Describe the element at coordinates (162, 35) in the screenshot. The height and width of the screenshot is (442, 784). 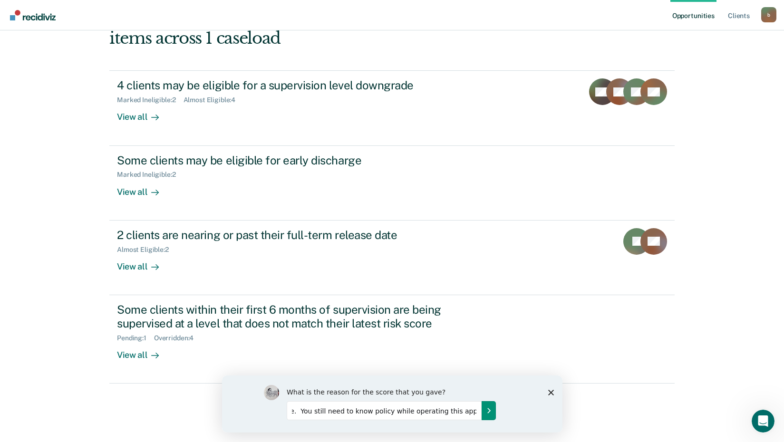
I see `input: Enter text...` at that location.